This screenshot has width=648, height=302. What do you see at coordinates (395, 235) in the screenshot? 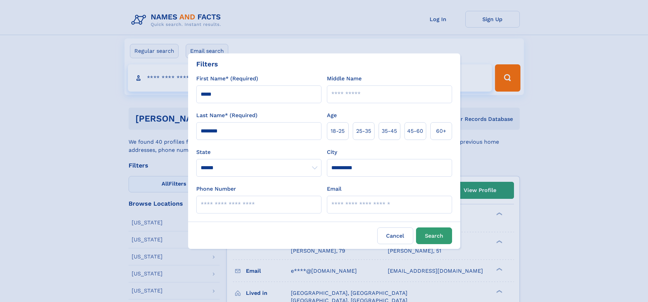
I see `label: Cancel` at bounding box center [395, 235].